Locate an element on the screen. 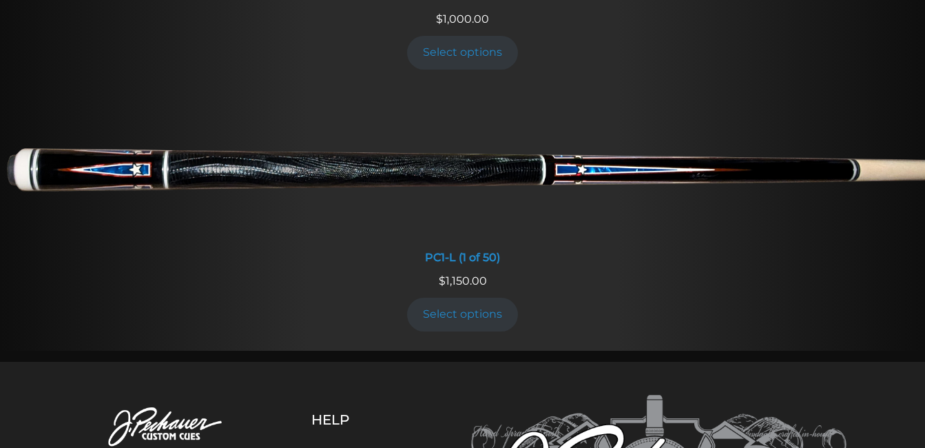 Image resolution: width=925 pixels, height=448 pixels. span: 1,000.00 is located at coordinates (462, 19).